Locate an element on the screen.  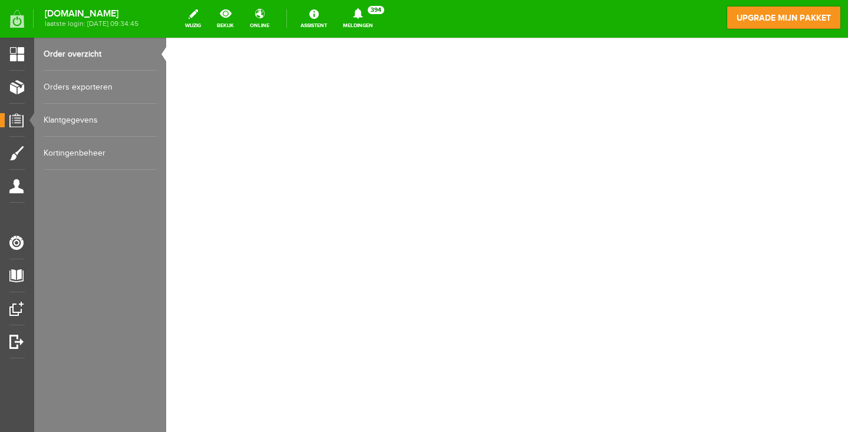
span: 394 is located at coordinates (376, 10).